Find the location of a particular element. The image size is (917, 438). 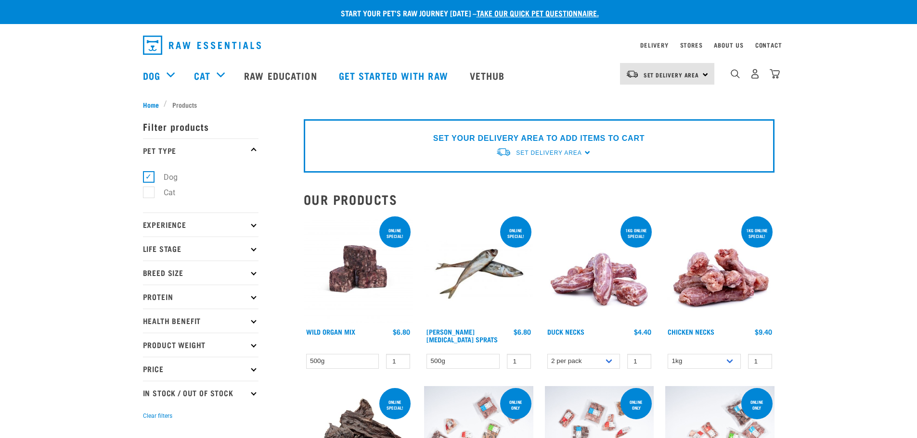

a: Cat is located at coordinates (202, 76).